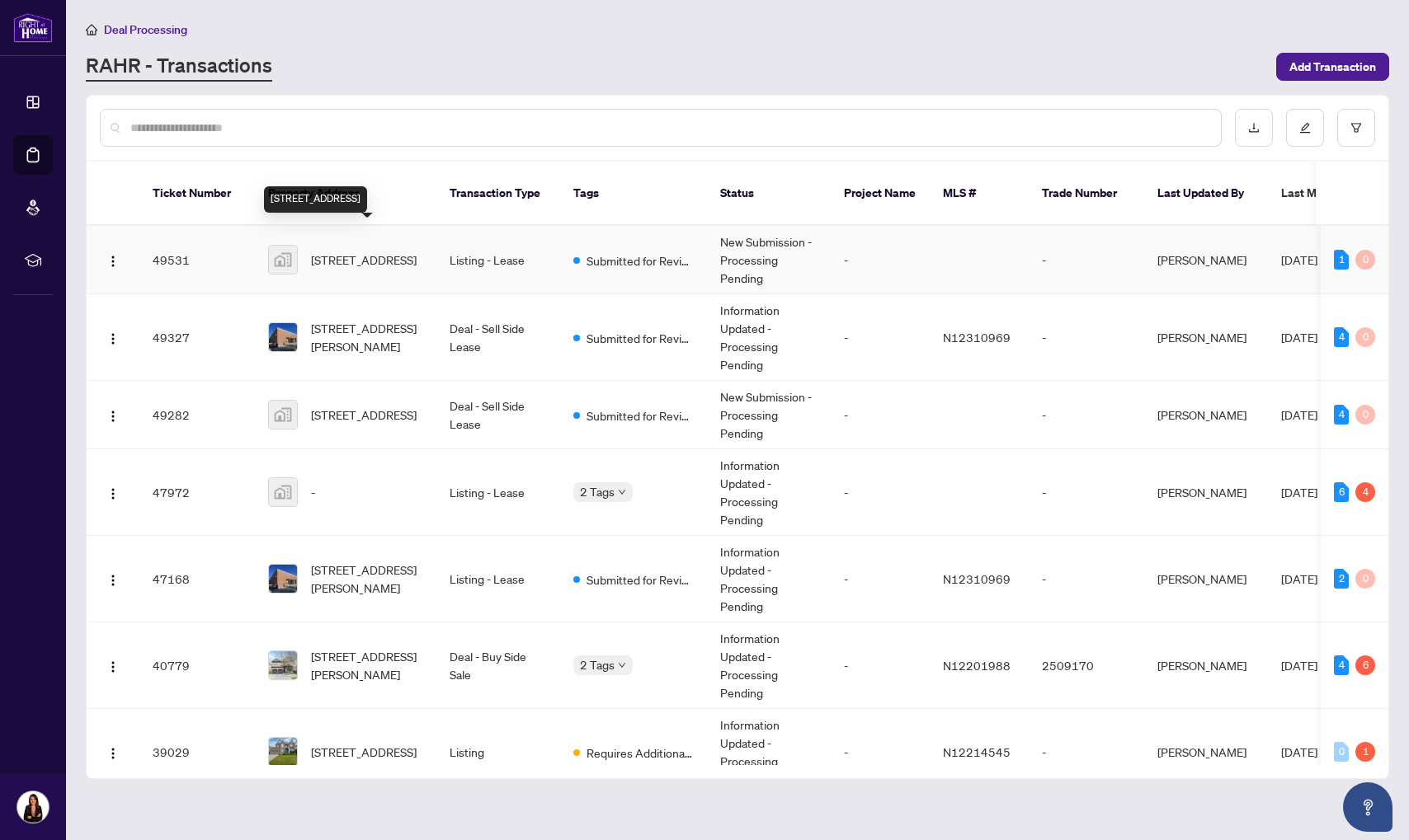 The image size is (1409, 840). I want to click on span: filter, so click(1356, 128).